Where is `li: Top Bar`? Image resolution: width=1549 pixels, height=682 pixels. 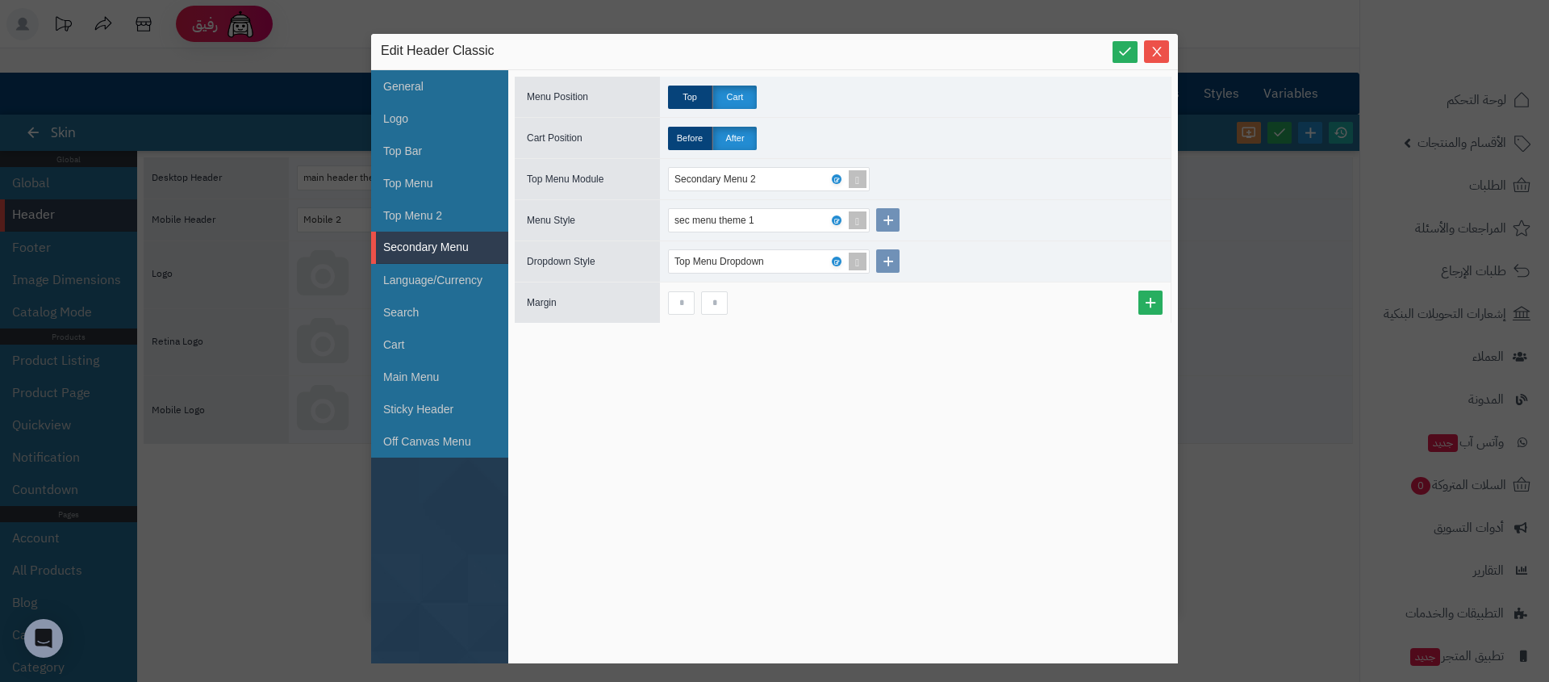
li: Top Bar is located at coordinates (440, 151).